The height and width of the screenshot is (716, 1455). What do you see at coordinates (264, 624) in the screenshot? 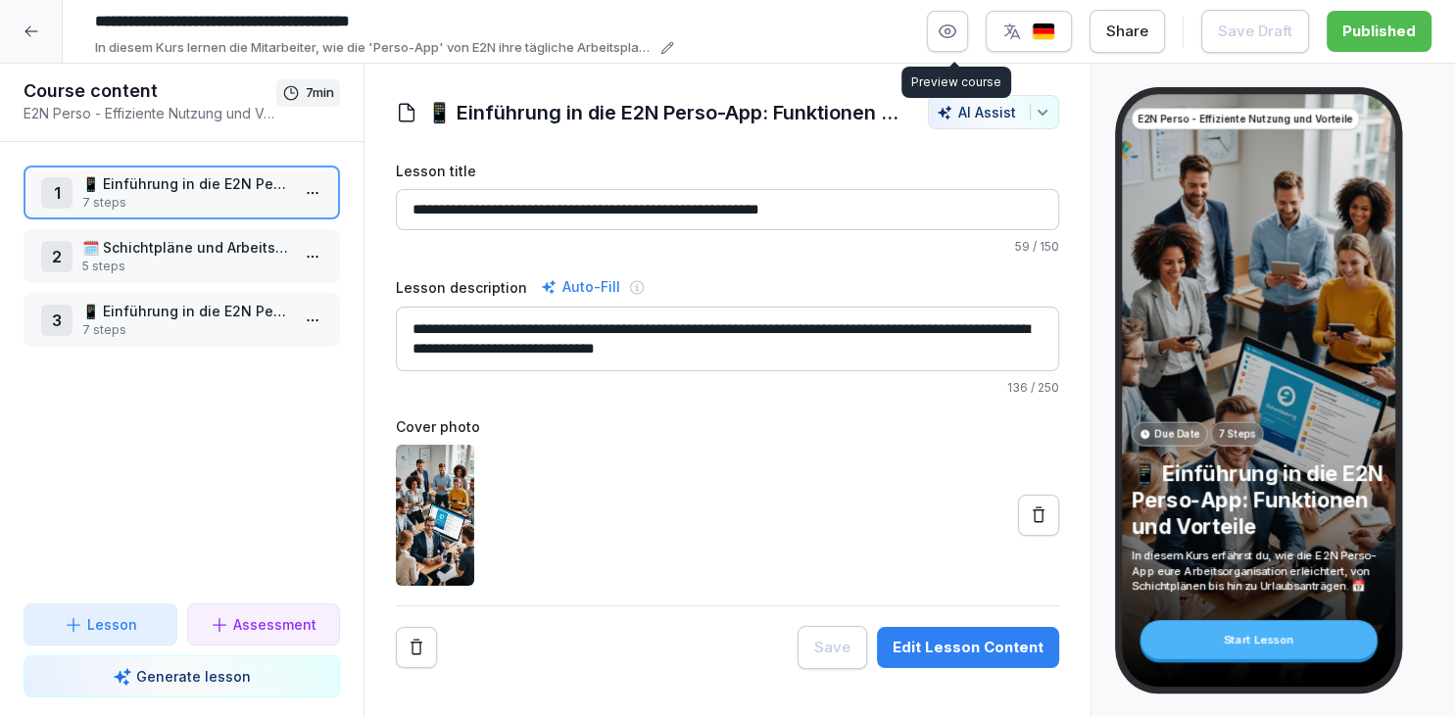
I see `button: Assessment` at bounding box center [264, 624].